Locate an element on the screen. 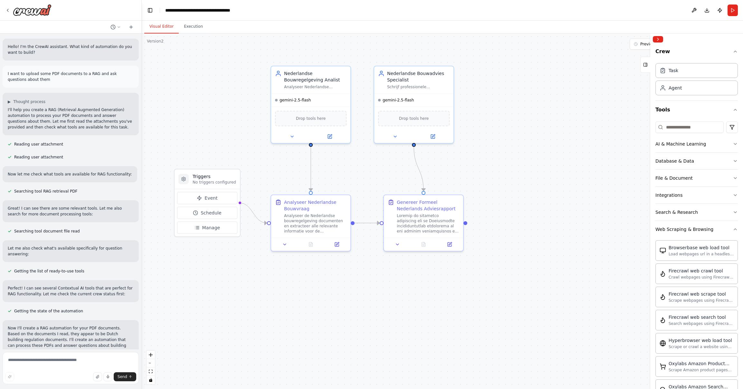 This screenshot has height=389, width=743. div: Nederlandse Bouwadvies Specialist is located at coordinates (419, 77).